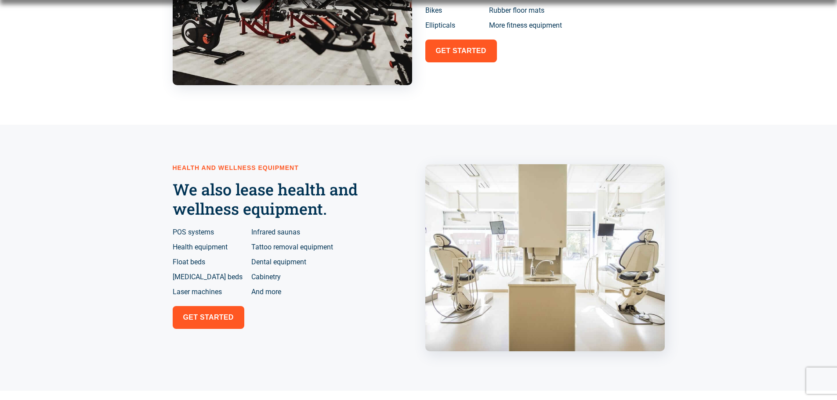  Describe the element at coordinates (440, 25) in the screenshot. I see `span: Ellipticals` at that location.